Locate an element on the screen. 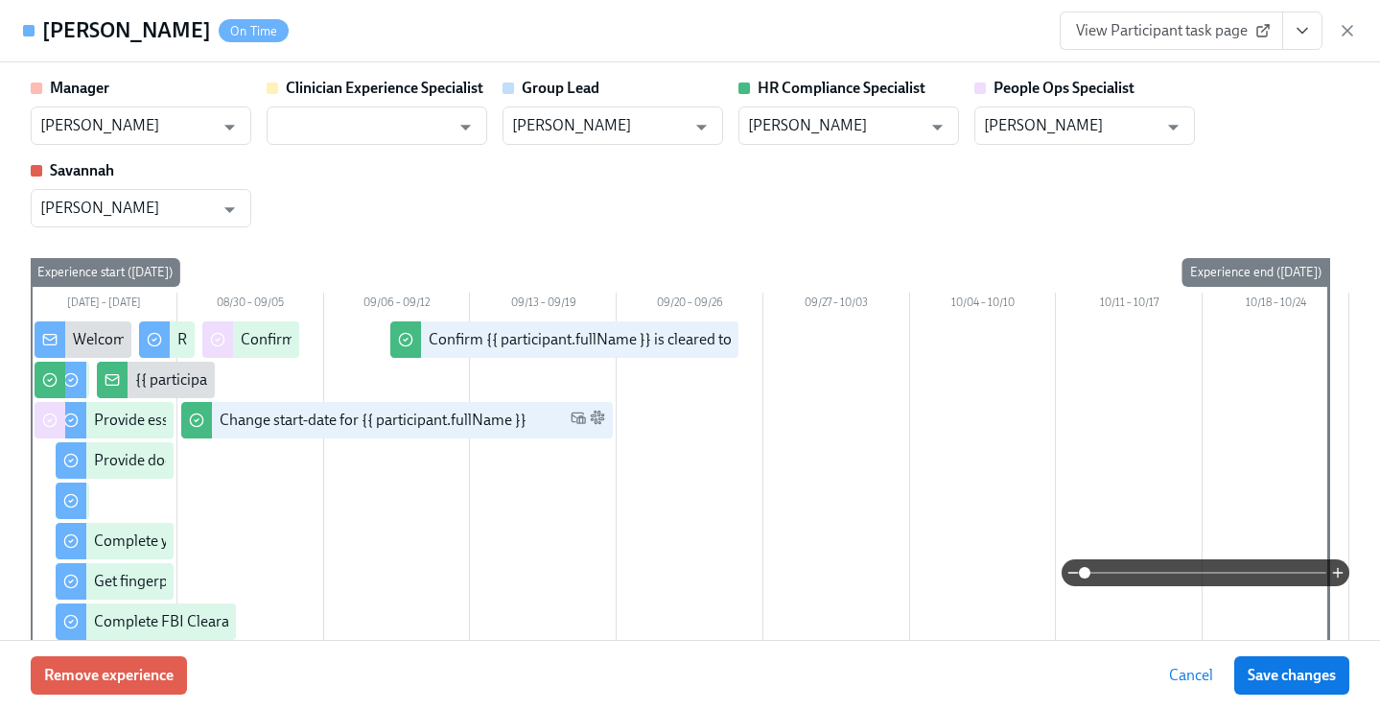  div: Provide documents for your I9 verification is located at coordinates (231, 460).